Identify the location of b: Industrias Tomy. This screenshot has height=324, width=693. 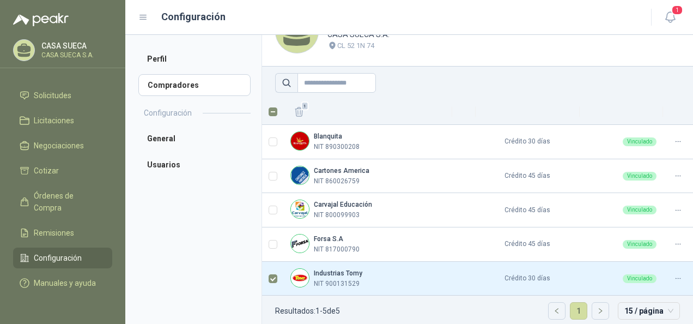
(338, 273).